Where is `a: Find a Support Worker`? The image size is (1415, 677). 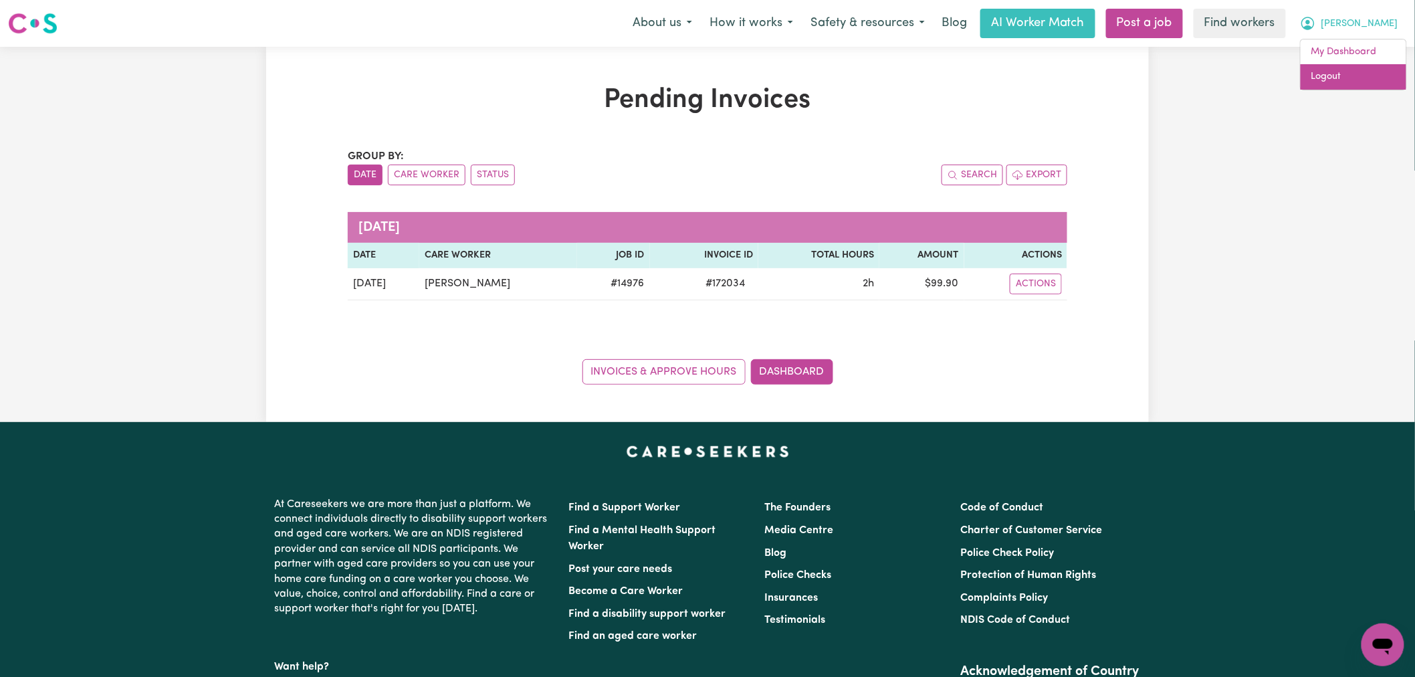
a: Find a Support Worker is located at coordinates (624, 508).